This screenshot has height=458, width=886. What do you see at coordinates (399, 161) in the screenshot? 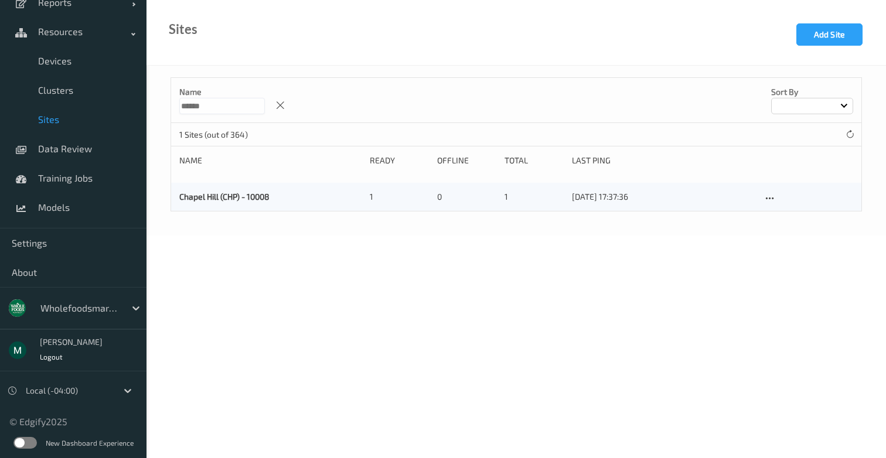
I see `div: Ready` at bounding box center [399, 161].